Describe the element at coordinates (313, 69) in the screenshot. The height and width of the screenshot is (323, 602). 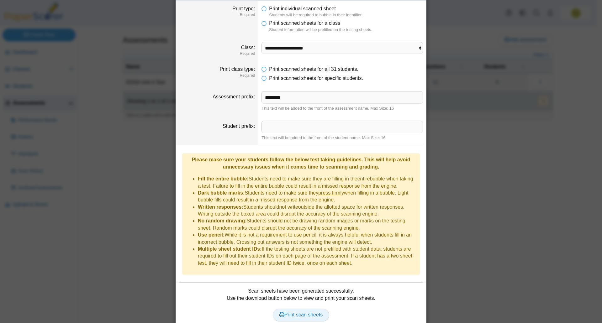
I see `span: Print scanned sheets for all 31 students.` at that location.